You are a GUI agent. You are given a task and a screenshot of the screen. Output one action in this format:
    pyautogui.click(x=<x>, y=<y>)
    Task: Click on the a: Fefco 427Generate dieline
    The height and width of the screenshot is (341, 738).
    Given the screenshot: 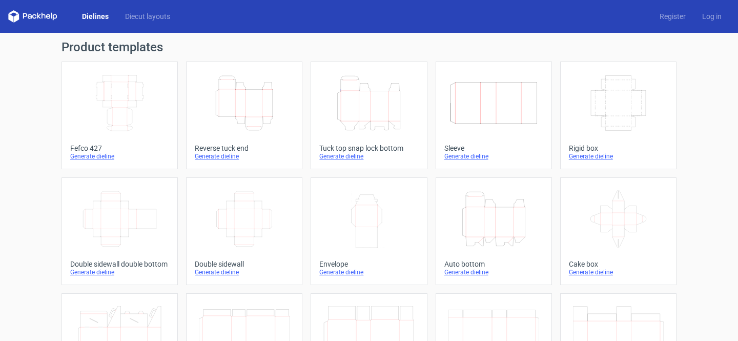 What is the action you would take?
    pyautogui.click(x=119, y=115)
    